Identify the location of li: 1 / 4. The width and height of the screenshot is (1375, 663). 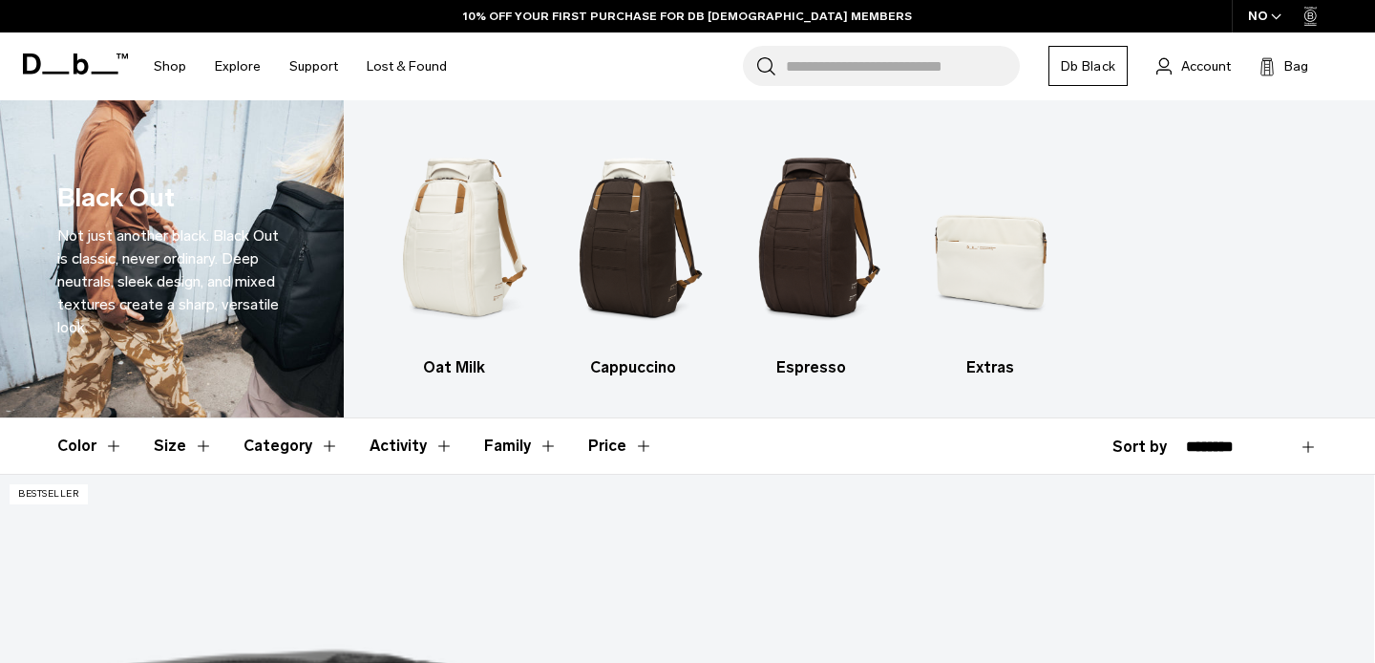
(455, 254).